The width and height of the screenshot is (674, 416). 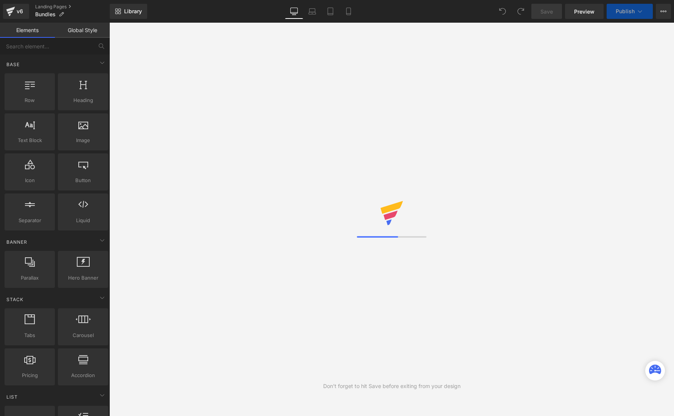 I want to click on span: 0, so click(x=550, y=26).